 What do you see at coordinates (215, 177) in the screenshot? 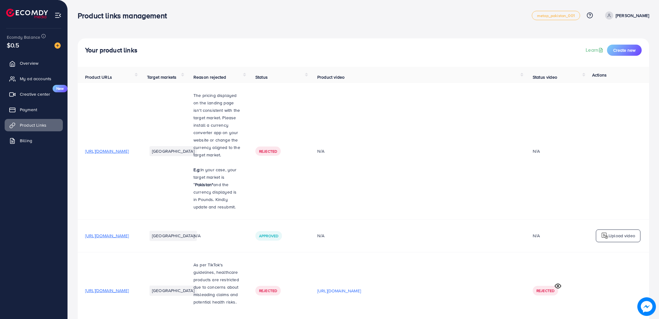
I see `span: In your case, your target market is “` at bounding box center [215, 177].